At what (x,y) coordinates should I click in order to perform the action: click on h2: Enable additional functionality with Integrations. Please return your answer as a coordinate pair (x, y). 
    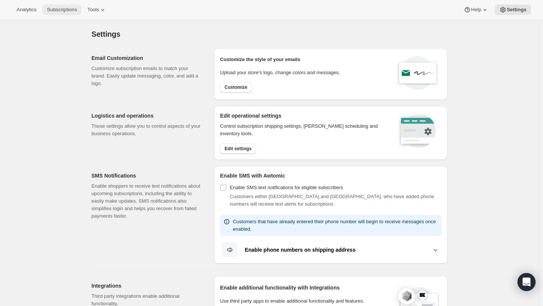
    Looking at the image, I should click on (305, 288).